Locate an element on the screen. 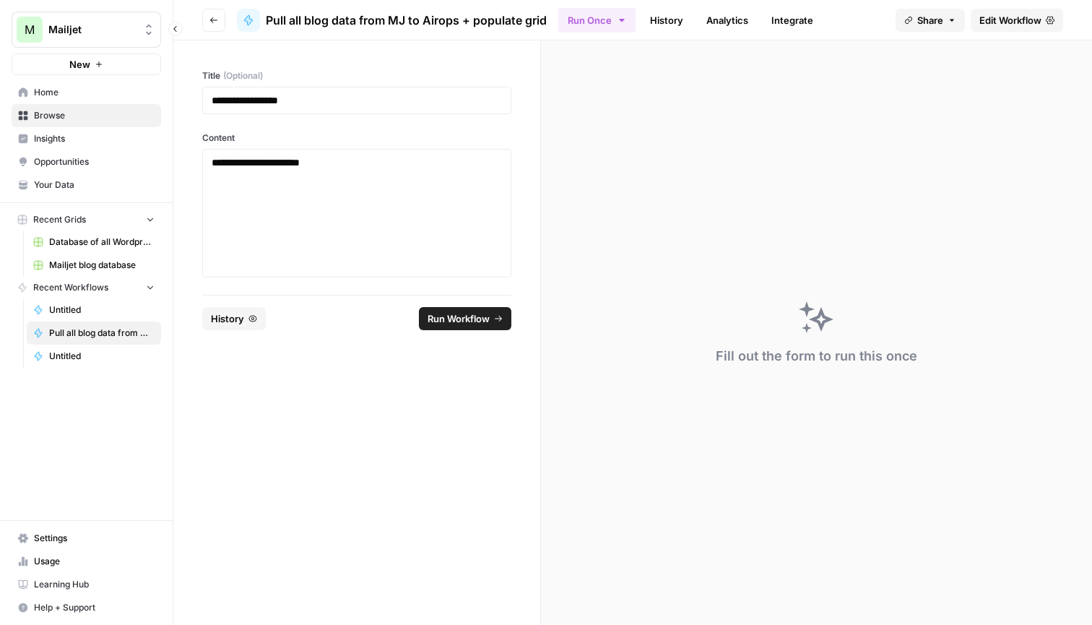 The width and height of the screenshot is (1092, 625). span: Share is located at coordinates (930, 20).